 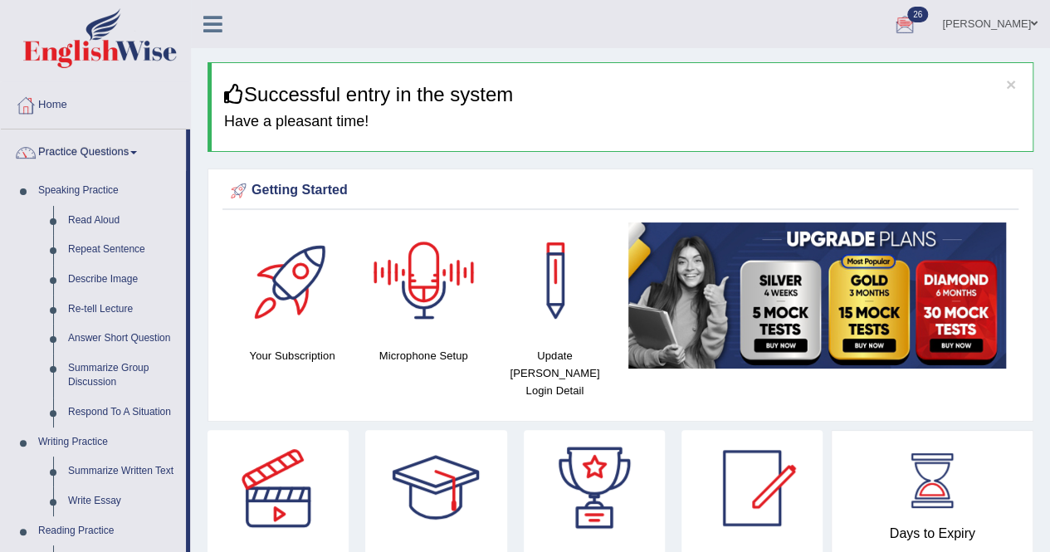 What do you see at coordinates (620, 191) in the screenshot?
I see `div: Getting Started` at bounding box center [620, 191].